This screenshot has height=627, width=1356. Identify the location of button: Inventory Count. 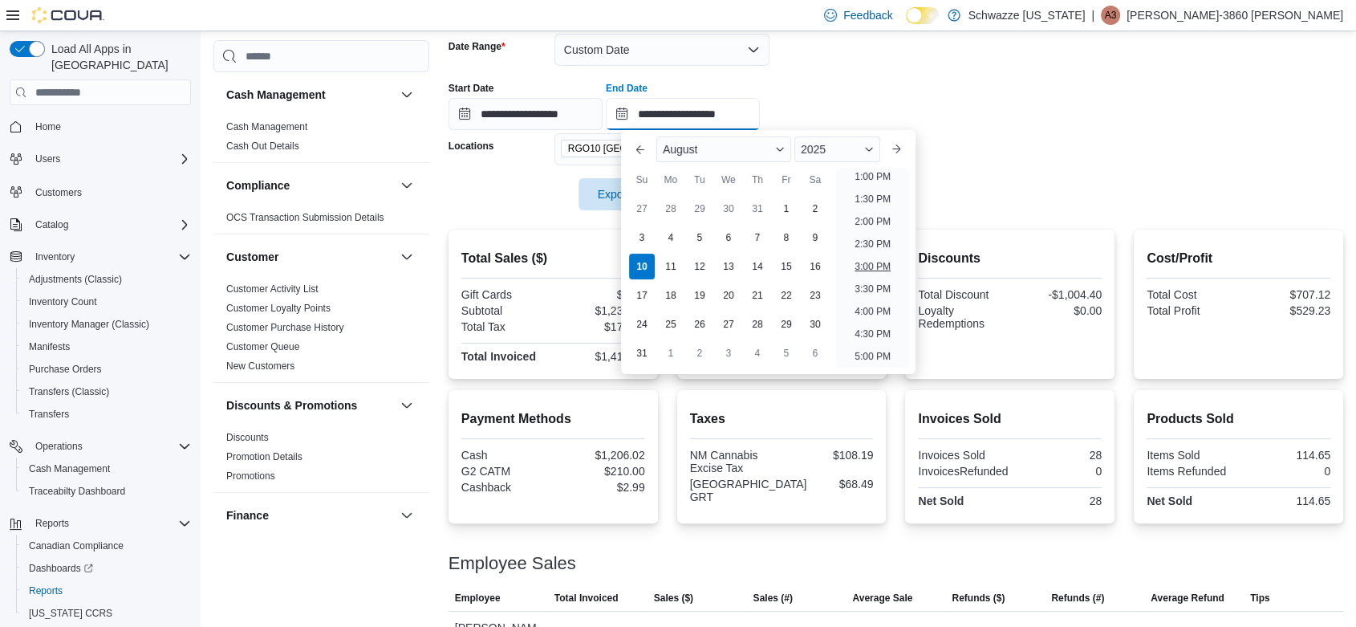
(107, 302).